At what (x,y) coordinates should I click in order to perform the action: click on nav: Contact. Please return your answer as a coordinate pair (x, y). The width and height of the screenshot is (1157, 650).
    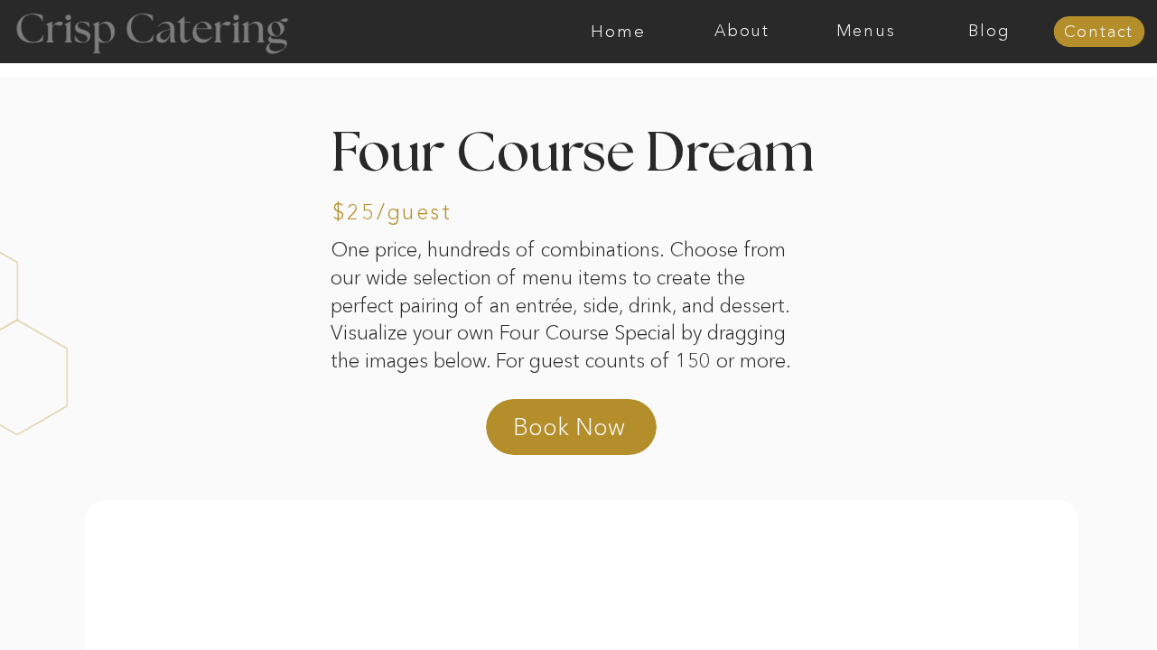
    Looking at the image, I should click on (1098, 33).